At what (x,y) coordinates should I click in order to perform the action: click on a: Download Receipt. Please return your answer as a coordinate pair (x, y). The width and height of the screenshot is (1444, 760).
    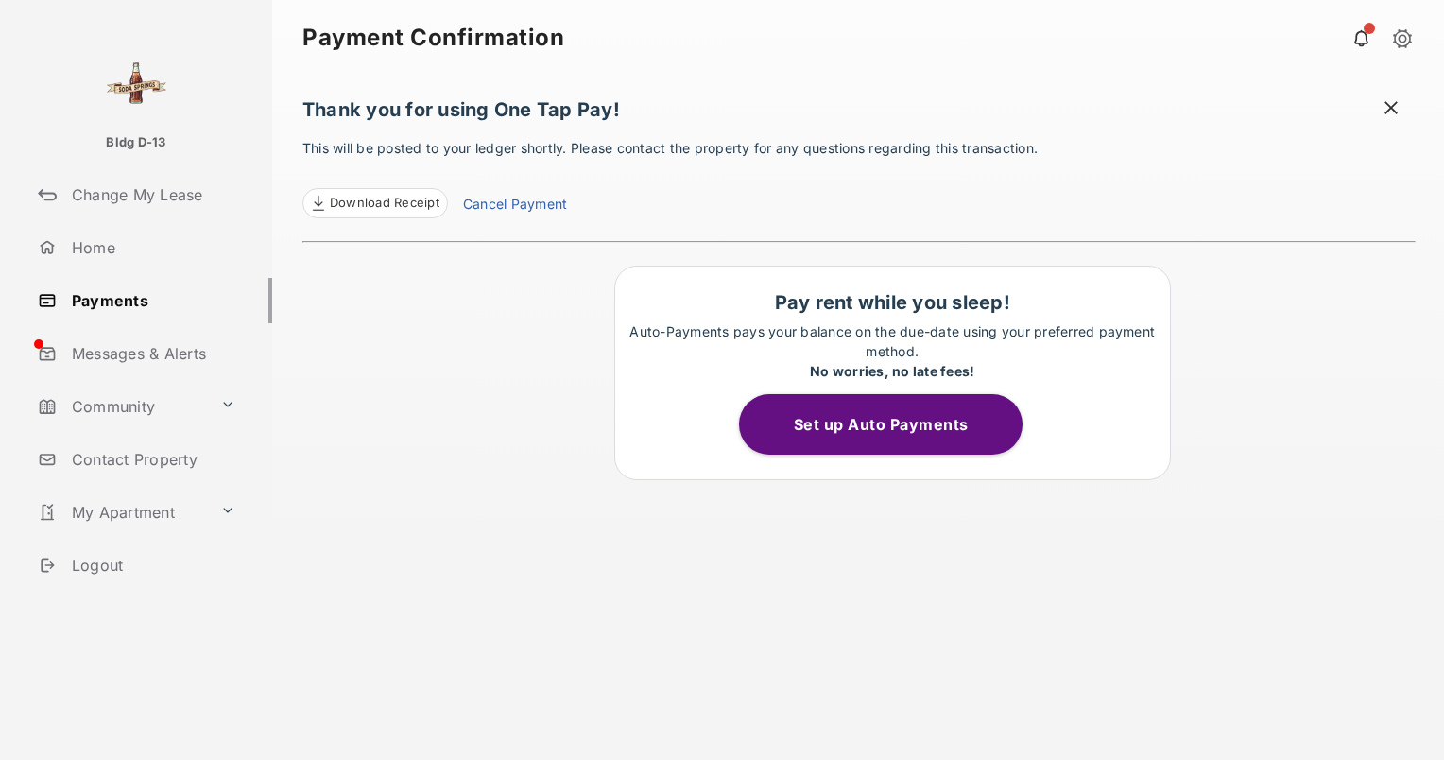
    Looking at the image, I should click on (375, 203).